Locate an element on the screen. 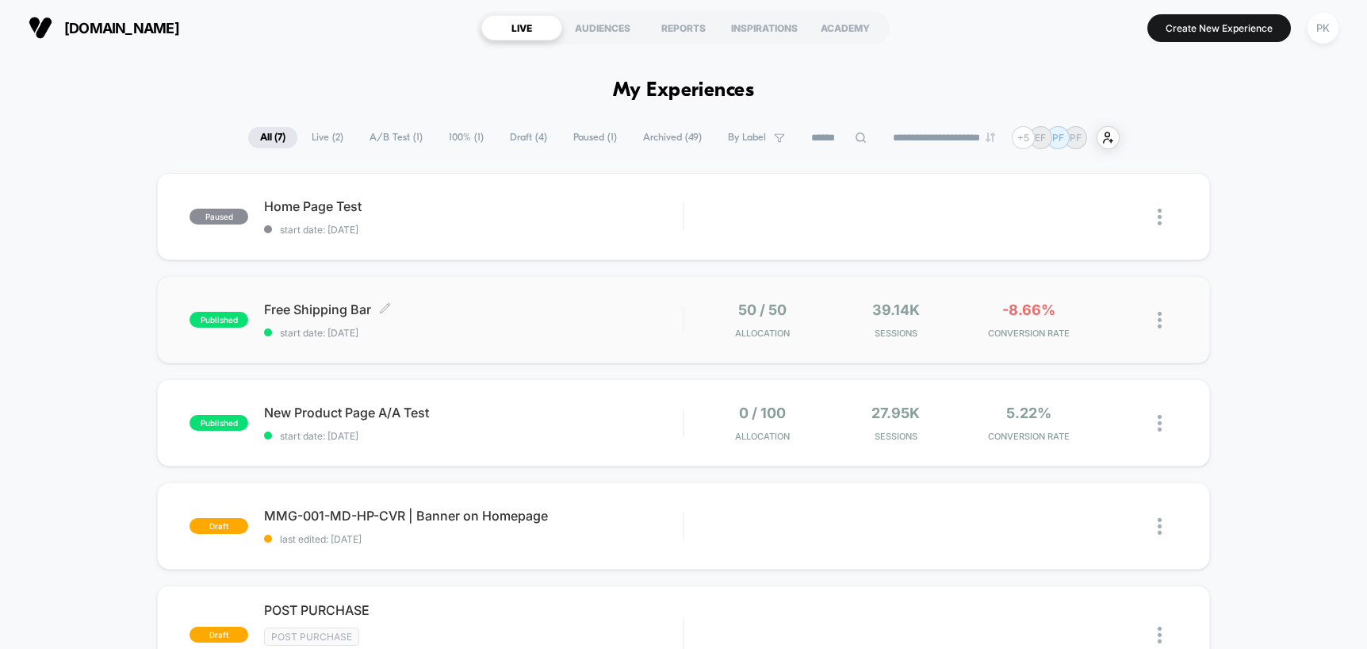 This screenshot has height=649, width=1367. h1: My Experiences is located at coordinates (683, 90).